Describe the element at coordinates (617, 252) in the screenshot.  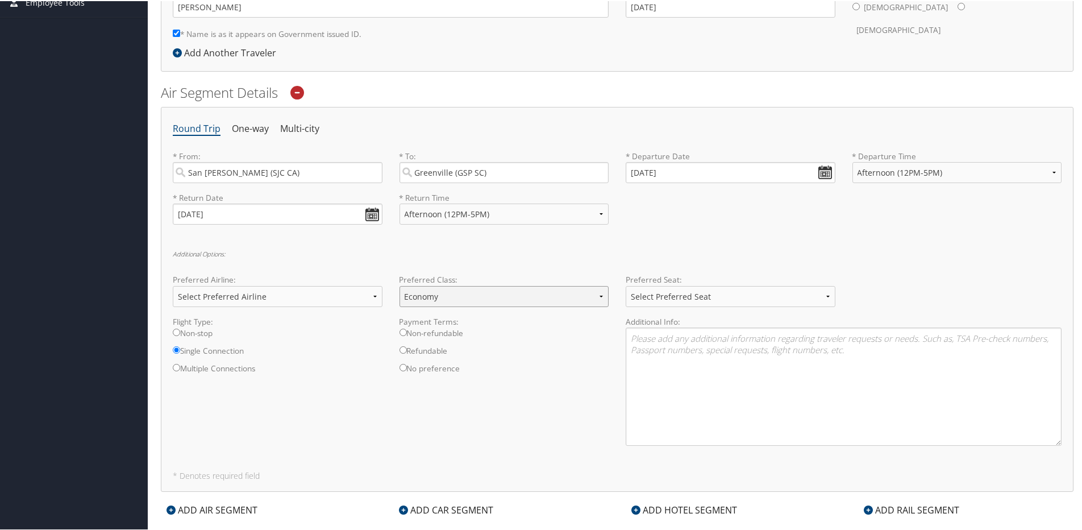
I see `h6: Additional Options:` at that location.